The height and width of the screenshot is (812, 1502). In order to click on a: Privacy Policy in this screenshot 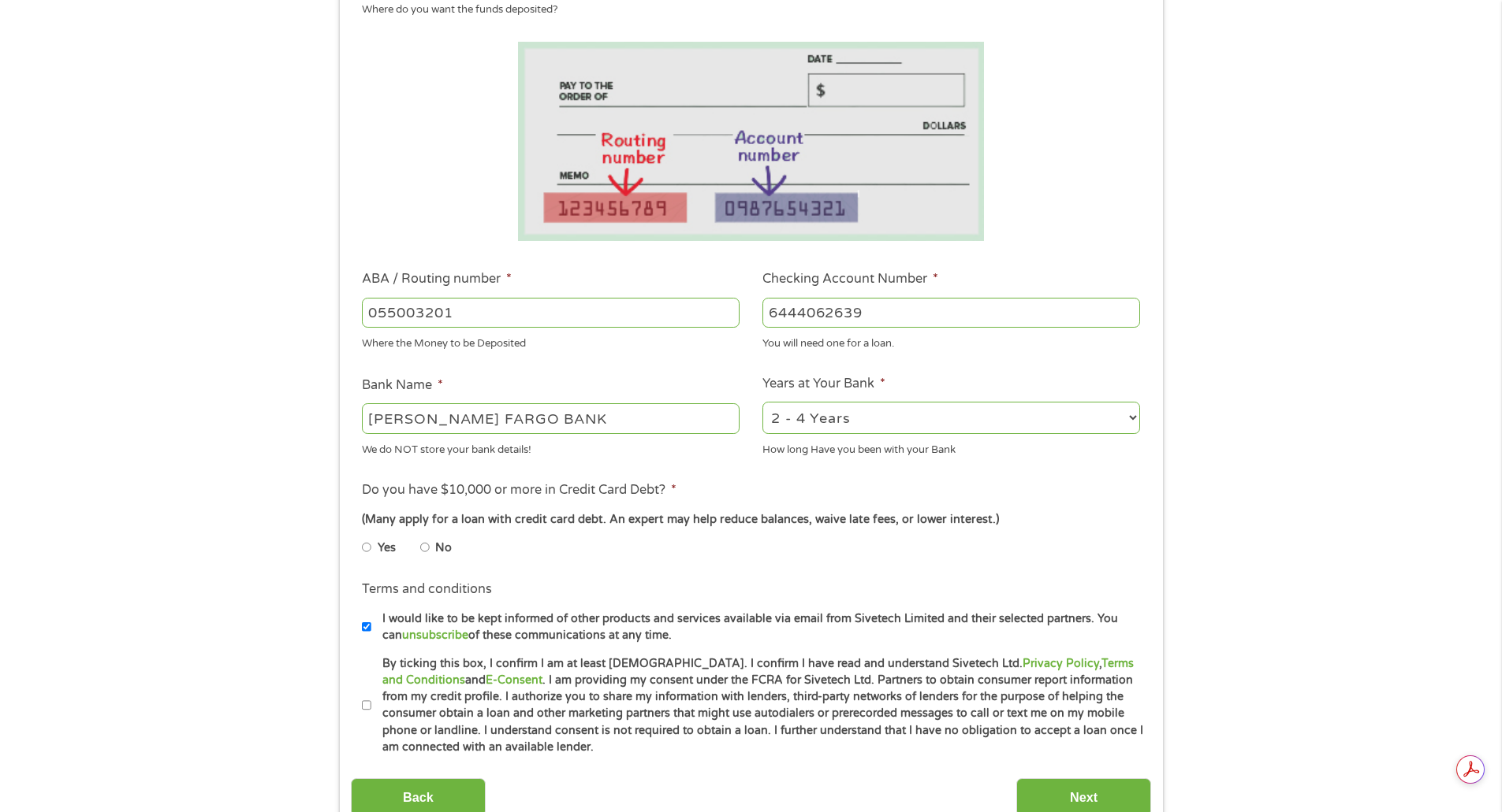, I will do `click(1060, 663)`.